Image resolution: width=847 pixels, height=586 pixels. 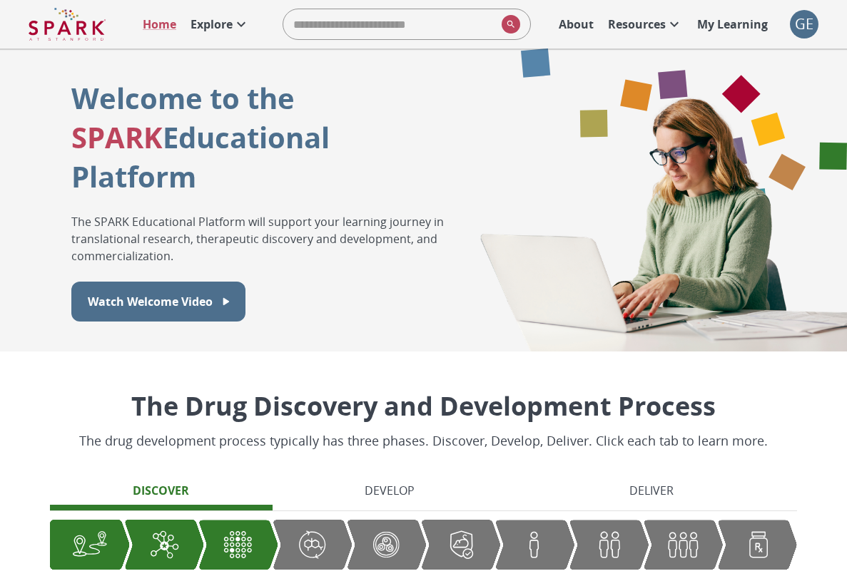 I want to click on a: About, so click(x=576, y=24).